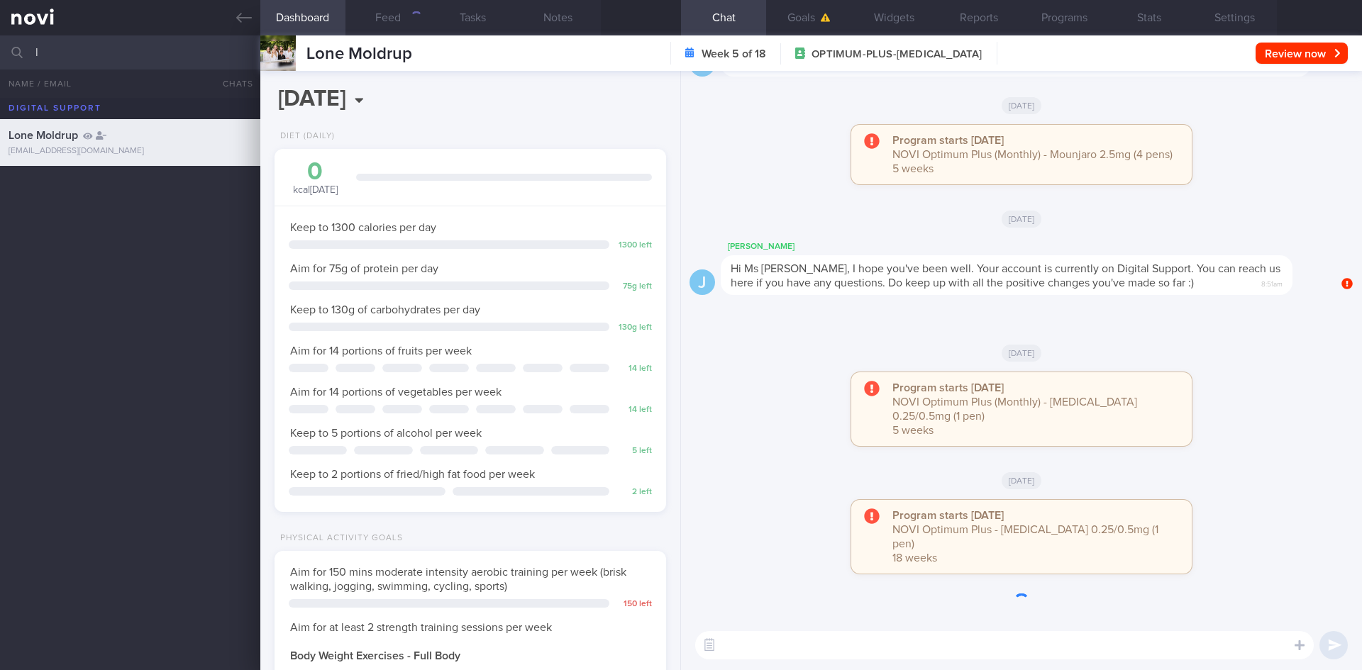 The height and width of the screenshot is (670, 1362). I want to click on span: Aim for 14 portions of fruits per week, so click(381, 351).